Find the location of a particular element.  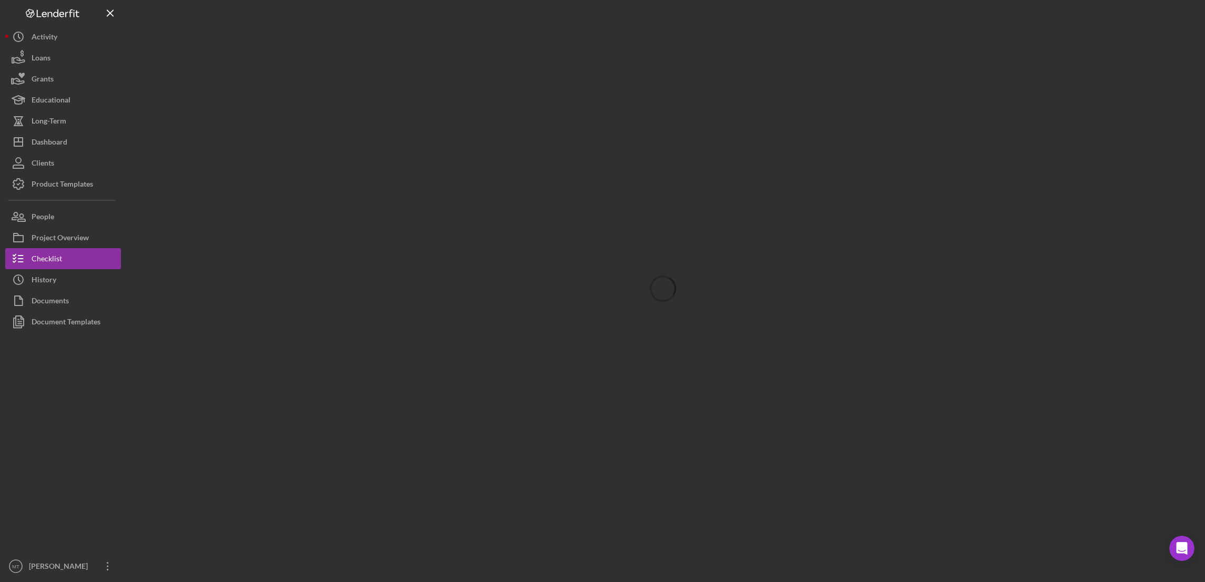

button: Clients is located at coordinates (63, 163).